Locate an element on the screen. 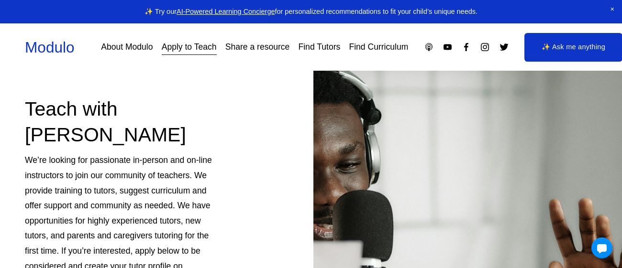  a: Apple Podcasts is located at coordinates (428, 47).